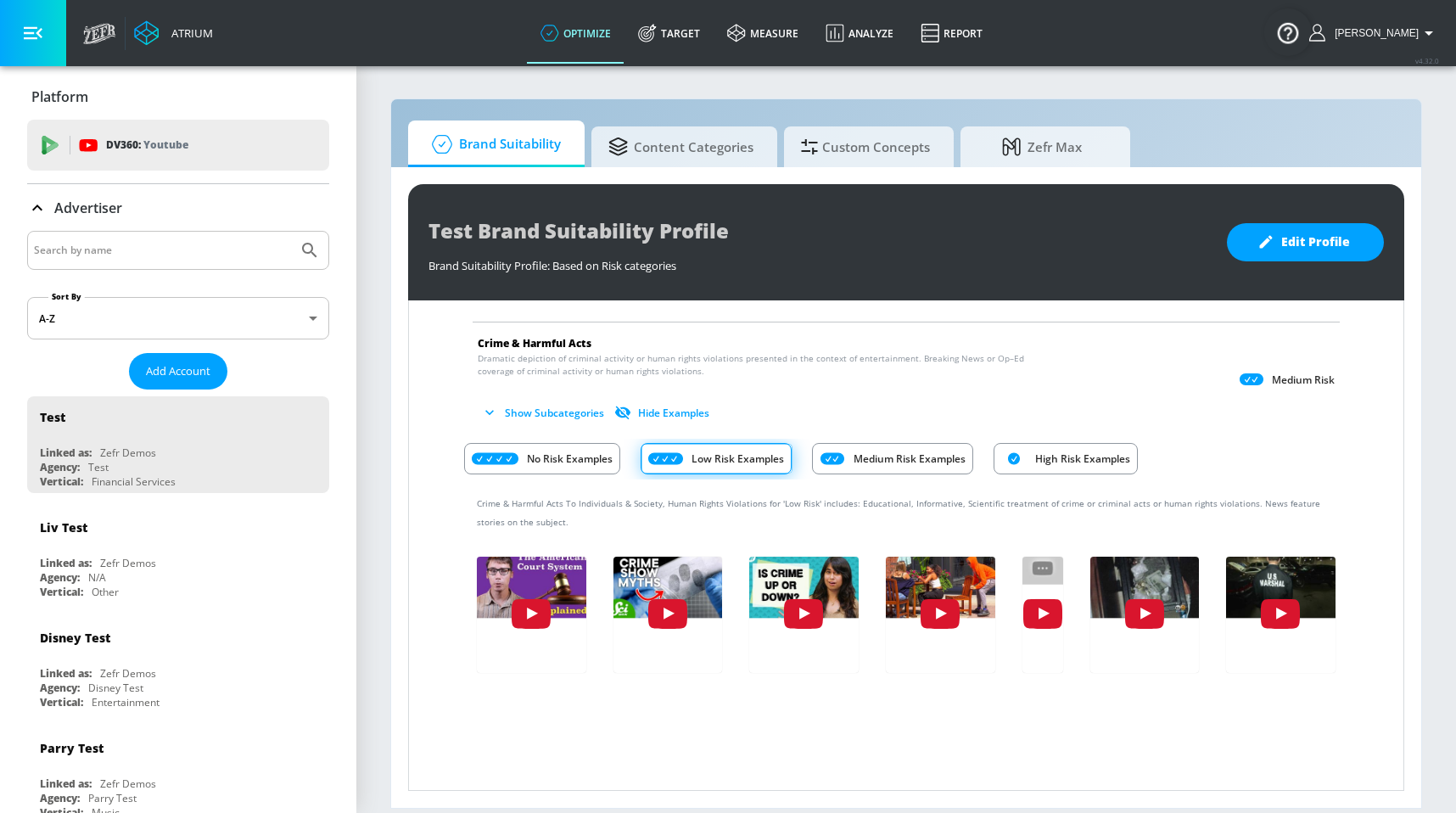 The height and width of the screenshot is (813, 1456). Describe the element at coordinates (940, 614) in the screenshot. I see `button: d42o3Dwuf4A` at that location.